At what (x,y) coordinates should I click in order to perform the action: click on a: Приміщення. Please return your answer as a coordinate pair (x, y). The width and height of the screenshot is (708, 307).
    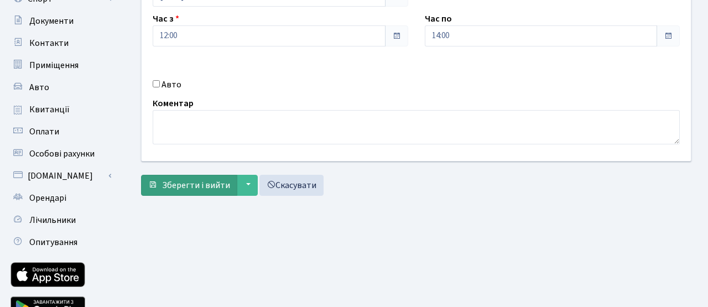
    Looking at the image, I should click on (61, 65).